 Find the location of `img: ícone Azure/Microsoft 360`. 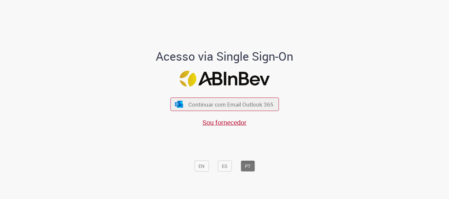

img: ícone Azure/Microsoft 360 is located at coordinates (179, 104).